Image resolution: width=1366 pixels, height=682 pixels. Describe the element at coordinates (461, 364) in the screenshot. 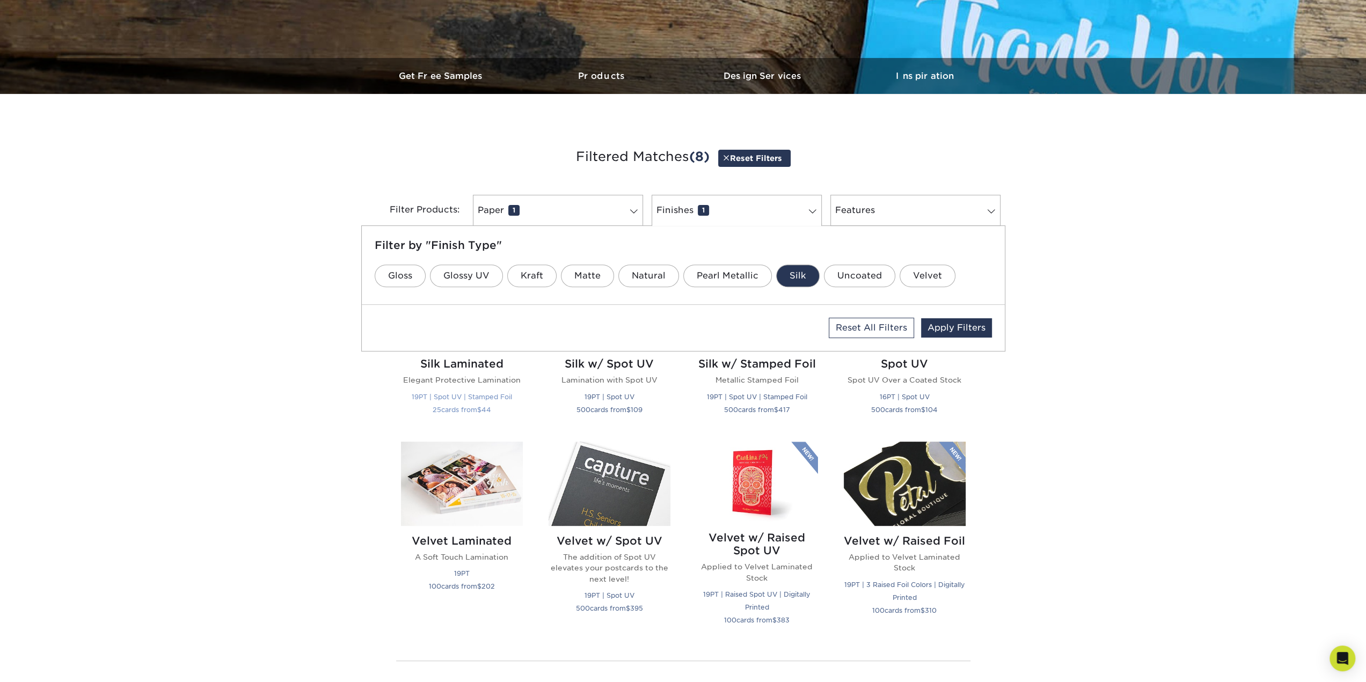

I see `h2: Silk Laminated` at that location.